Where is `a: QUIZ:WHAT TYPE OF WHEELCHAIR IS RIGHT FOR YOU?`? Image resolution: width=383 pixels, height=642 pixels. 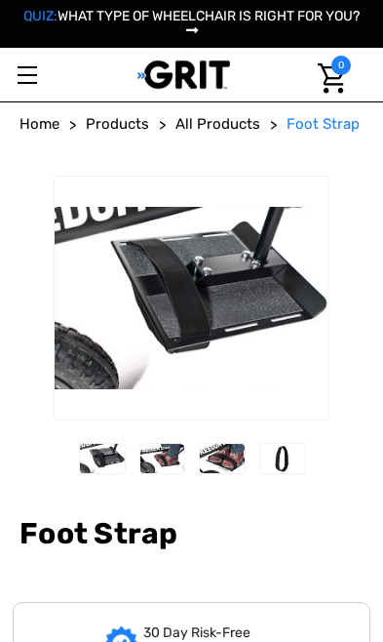
a: QUIZ:WHAT TYPE OF WHEELCHAIR IS RIGHT FOR YOU? is located at coordinates (191, 23).